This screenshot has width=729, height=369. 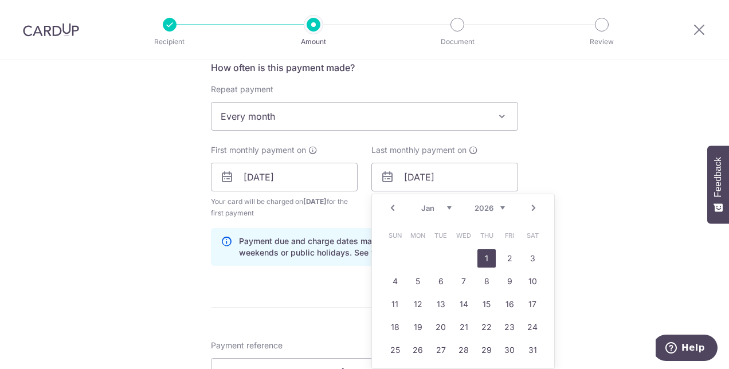 What do you see at coordinates (373, 247) in the screenshot?
I see `p: Payment due and charge dates may be adjusted if it falls on weekends or public holidays. See fina...` at bounding box center [373, 247].